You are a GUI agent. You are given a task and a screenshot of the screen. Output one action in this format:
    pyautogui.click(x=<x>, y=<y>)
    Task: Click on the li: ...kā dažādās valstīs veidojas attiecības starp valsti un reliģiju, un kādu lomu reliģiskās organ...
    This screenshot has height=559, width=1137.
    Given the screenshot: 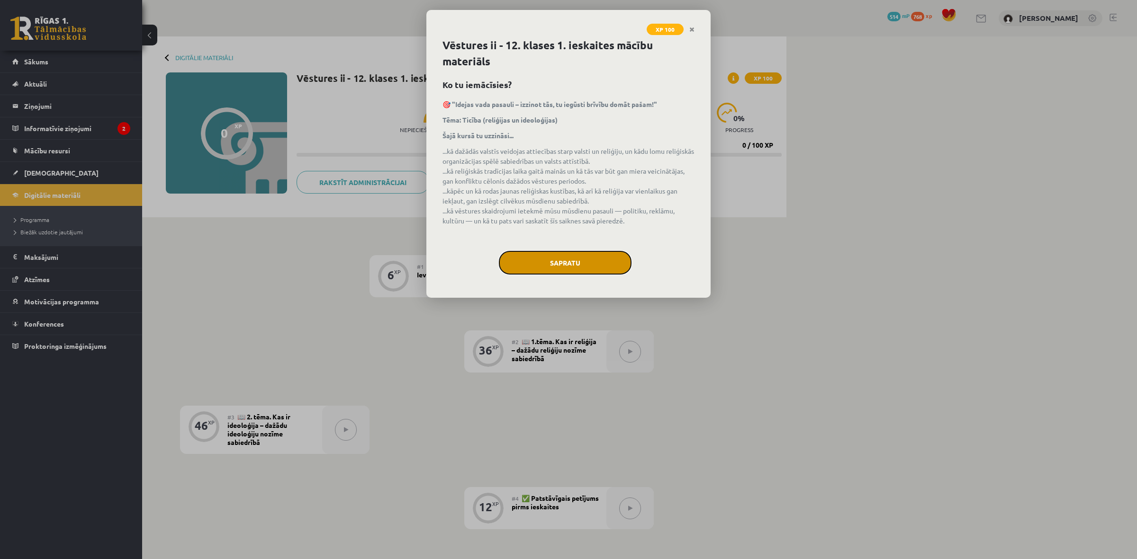 What is the action you would take?
    pyautogui.click(x=568, y=156)
    